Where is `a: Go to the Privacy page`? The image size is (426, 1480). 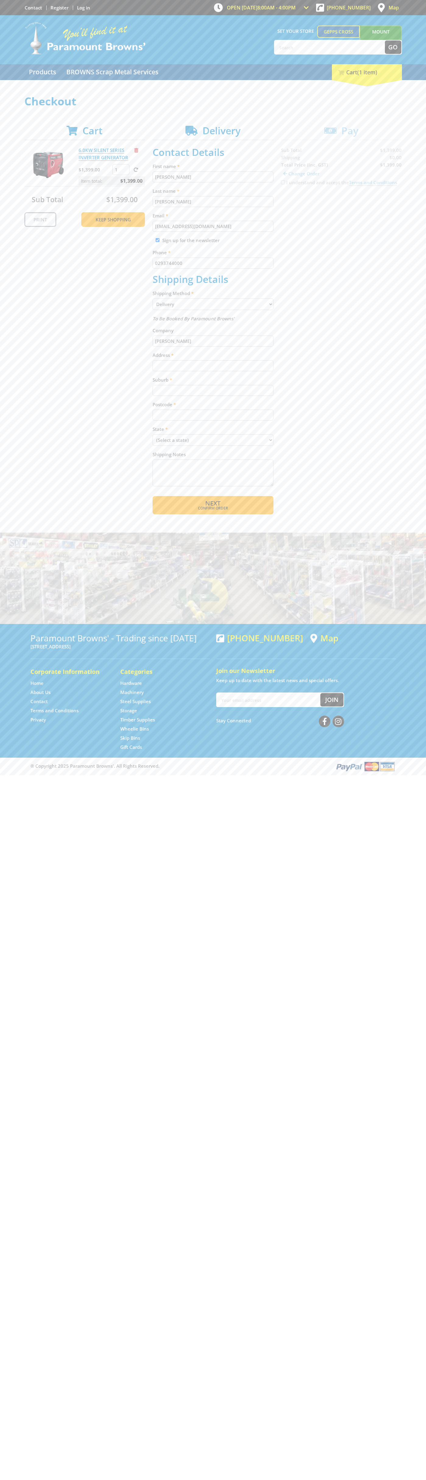 a: Go to the Privacy page is located at coordinates (38, 720).